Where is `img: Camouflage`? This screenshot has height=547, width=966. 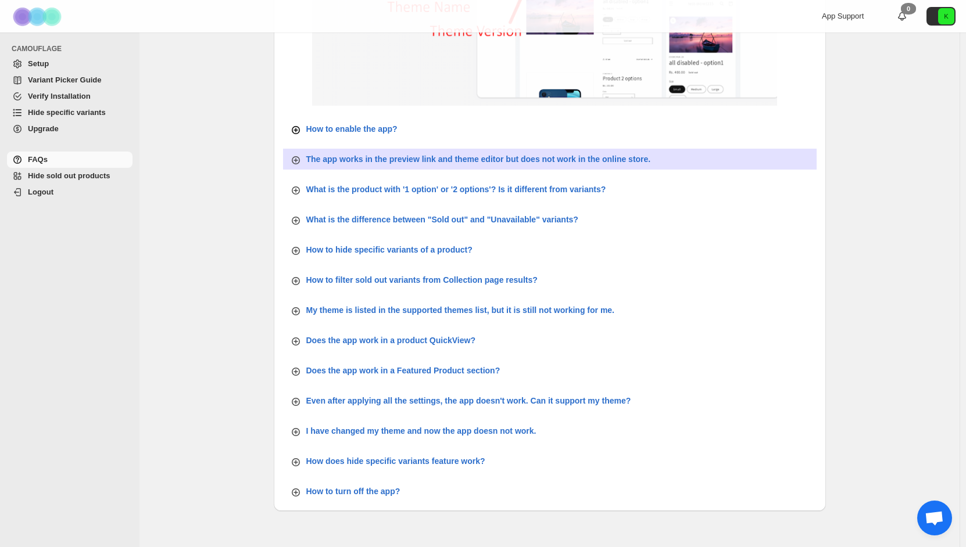
img: Camouflage is located at coordinates (38, 16).